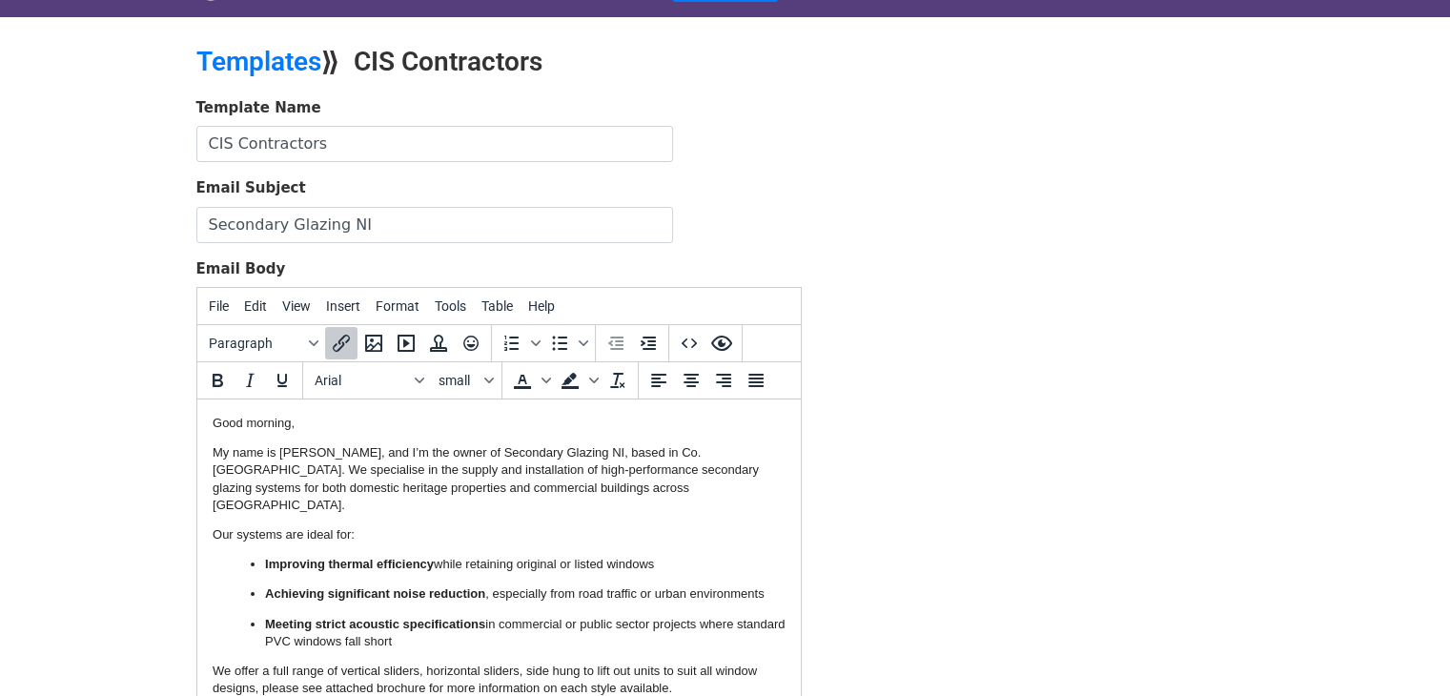  Describe the element at coordinates (177, 194) in the screenshot. I see `strong: Achieving significant noise reduction` at that location.